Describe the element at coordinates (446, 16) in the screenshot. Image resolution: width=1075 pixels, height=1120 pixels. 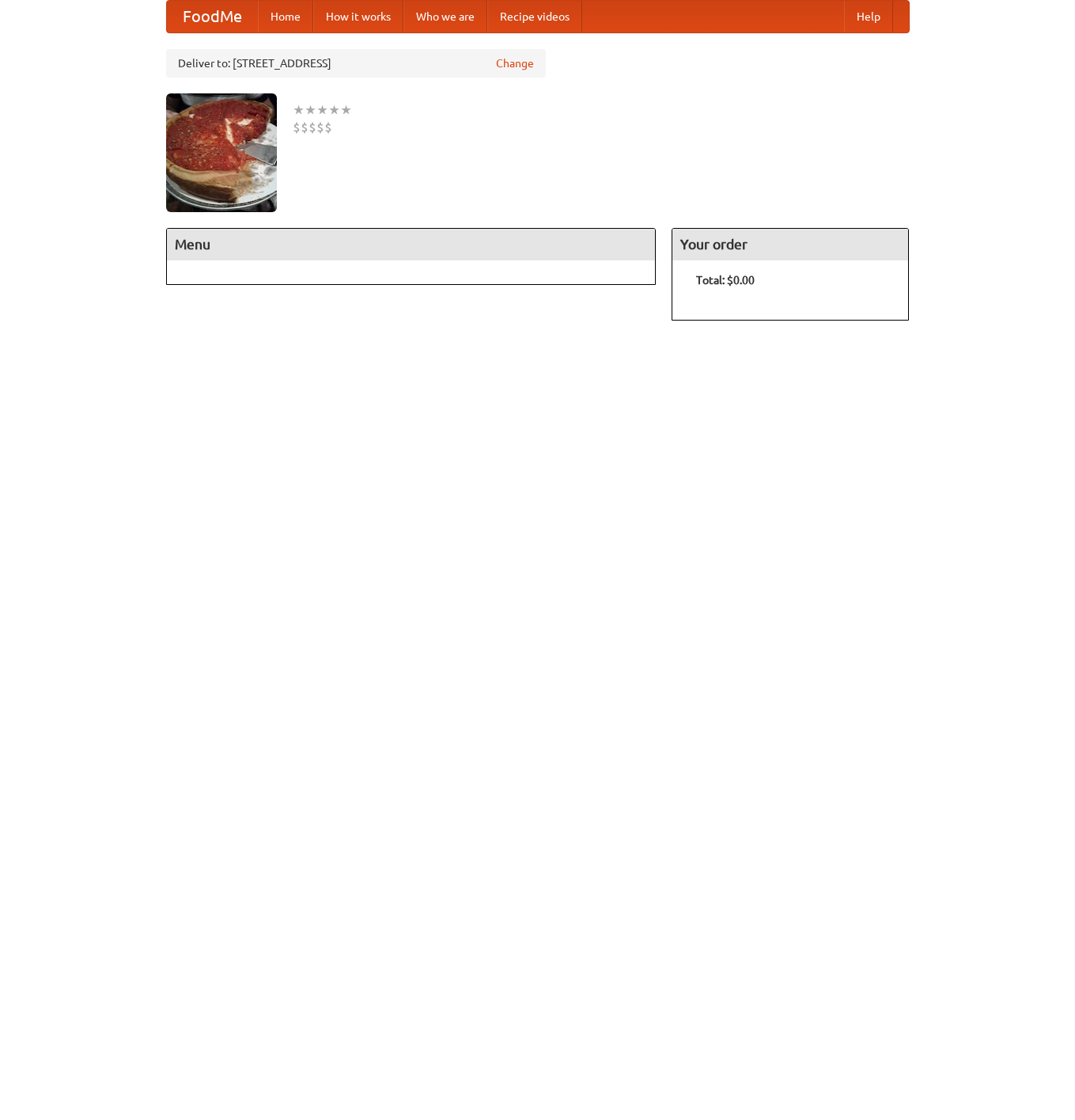
I see `a: Who we are` at that location.